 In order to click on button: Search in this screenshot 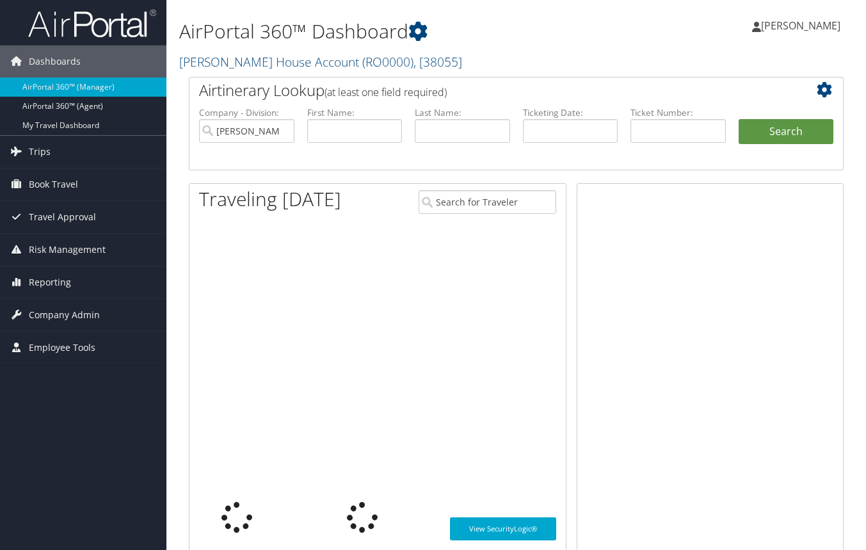, I will do `click(786, 132)`.